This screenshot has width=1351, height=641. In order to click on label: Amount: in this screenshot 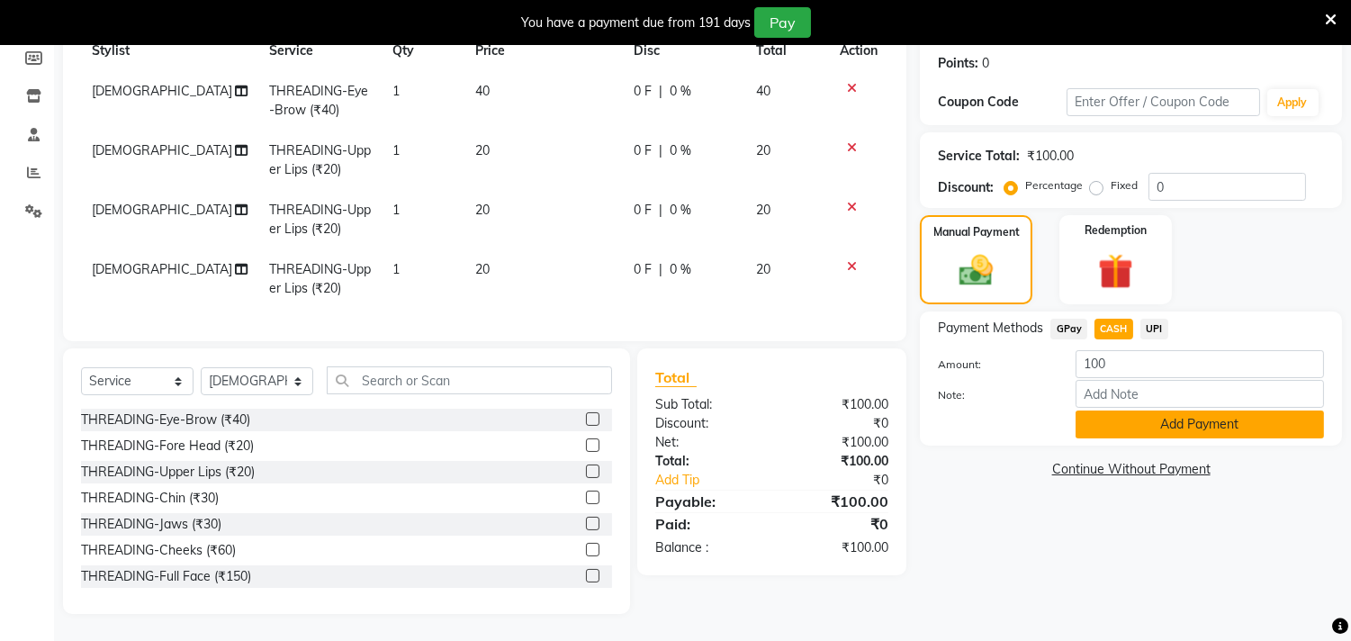, I will do `click(992, 364)`.